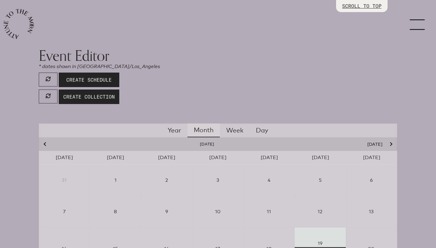 The height and width of the screenshot is (248, 436). What do you see at coordinates (218, 212) in the screenshot?
I see `div: 10` at bounding box center [218, 212].